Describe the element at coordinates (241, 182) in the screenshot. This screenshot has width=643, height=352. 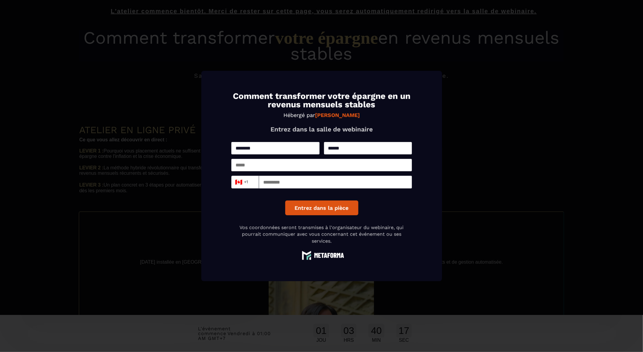
I see `span: +1` at that location.